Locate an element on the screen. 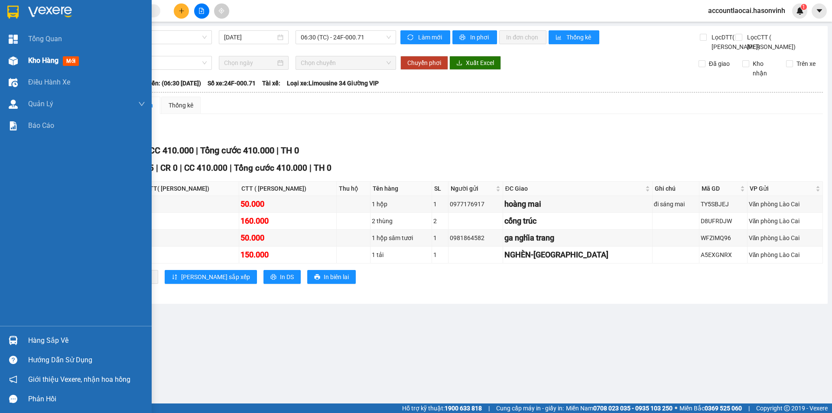  div: Phản hồi is located at coordinates (87, 399).